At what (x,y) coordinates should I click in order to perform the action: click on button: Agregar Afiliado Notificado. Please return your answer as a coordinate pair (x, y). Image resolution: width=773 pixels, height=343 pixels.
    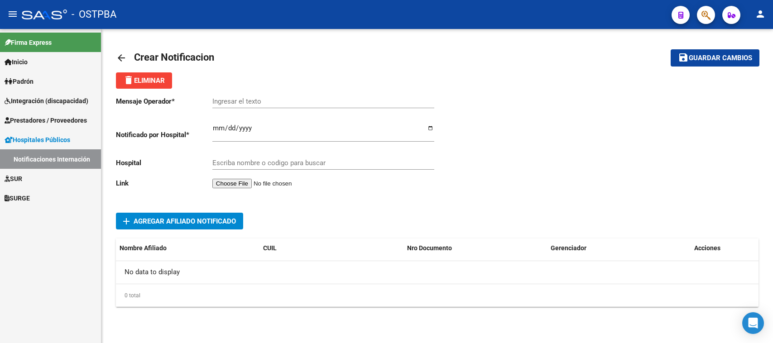
    Looking at the image, I should click on (179, 221).